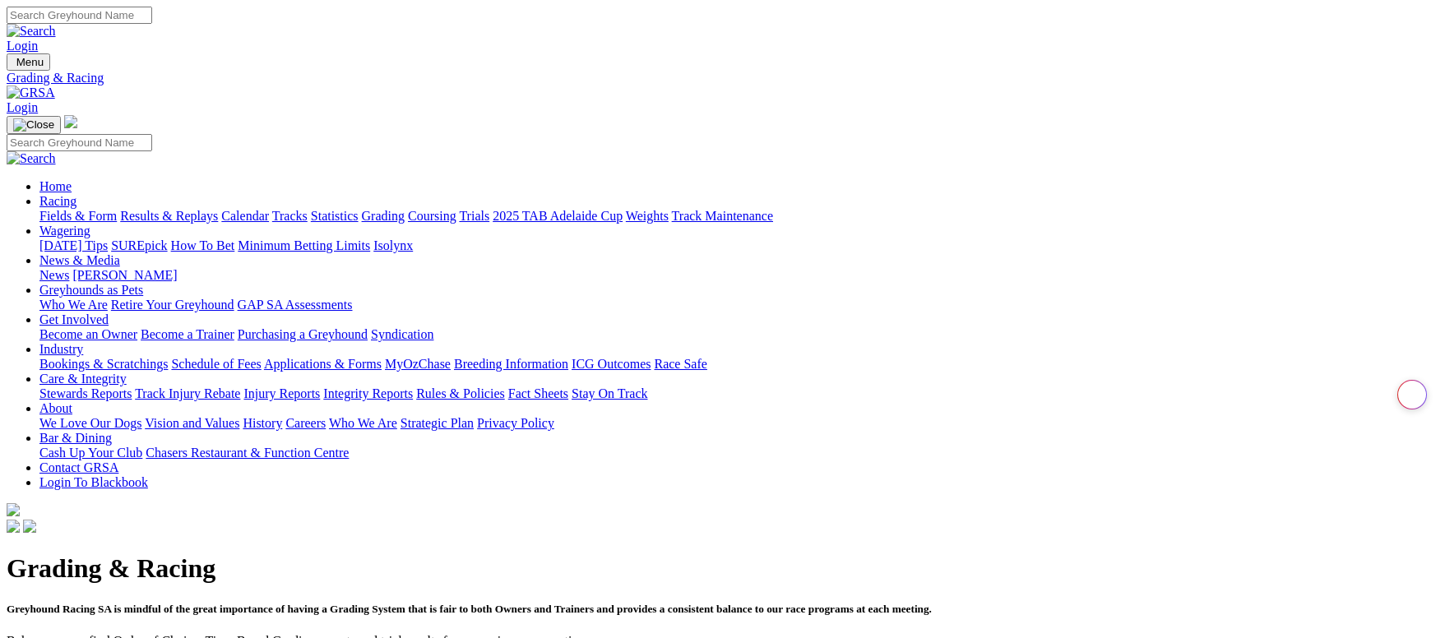 This screenshot has width=1445, height=638. What do you see at coordinates (739, 453) in the screenshot?
I see `div: Bar & Dining` at bounding box center [739, 453].